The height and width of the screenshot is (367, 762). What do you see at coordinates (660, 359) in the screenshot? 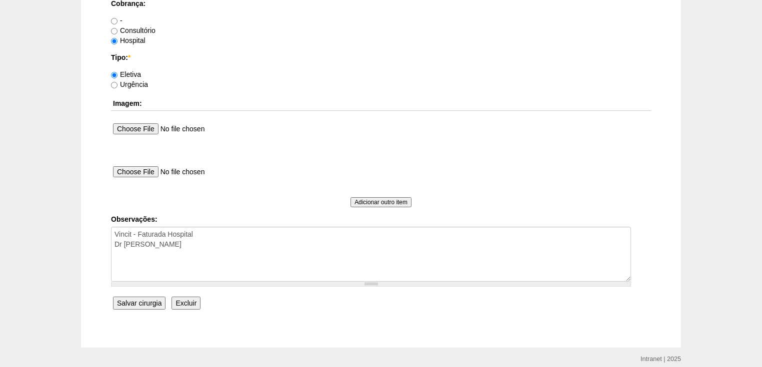
I see `div: Intranet | 2025` at bounding box center [660, 359].